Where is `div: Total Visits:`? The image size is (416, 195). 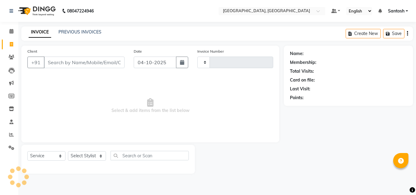 div: Total Visits: is located at coordinates (302, 71).